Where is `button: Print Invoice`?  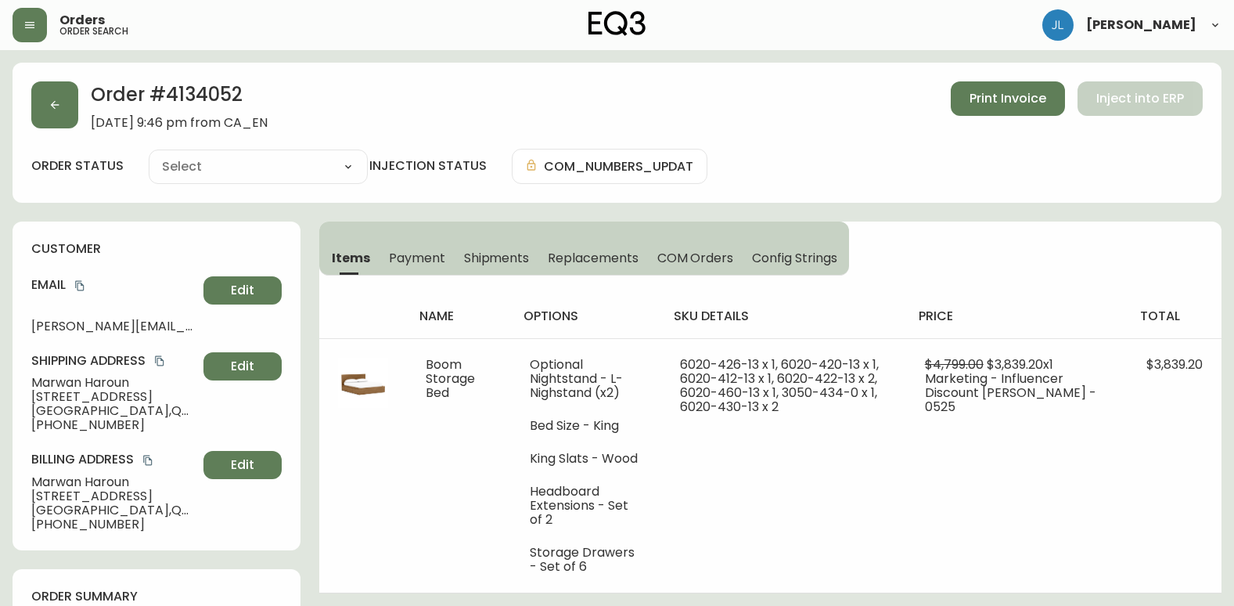 button: Print Invoice is located at coordinates (1008, 99).